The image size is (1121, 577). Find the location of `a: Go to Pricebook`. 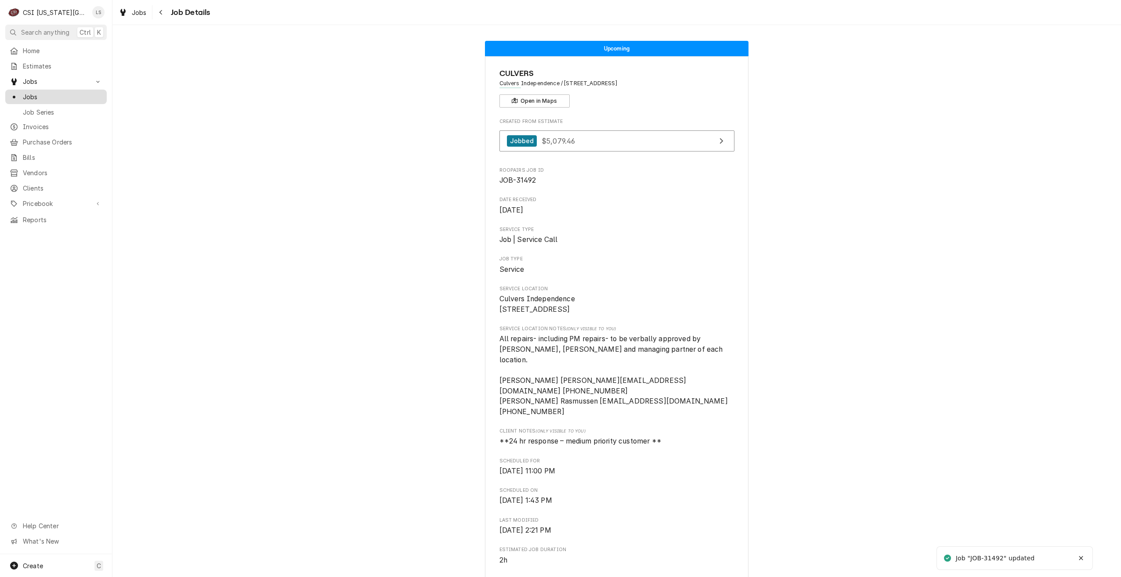

a: Go to Pricebook is located at coordinates (56, 203).